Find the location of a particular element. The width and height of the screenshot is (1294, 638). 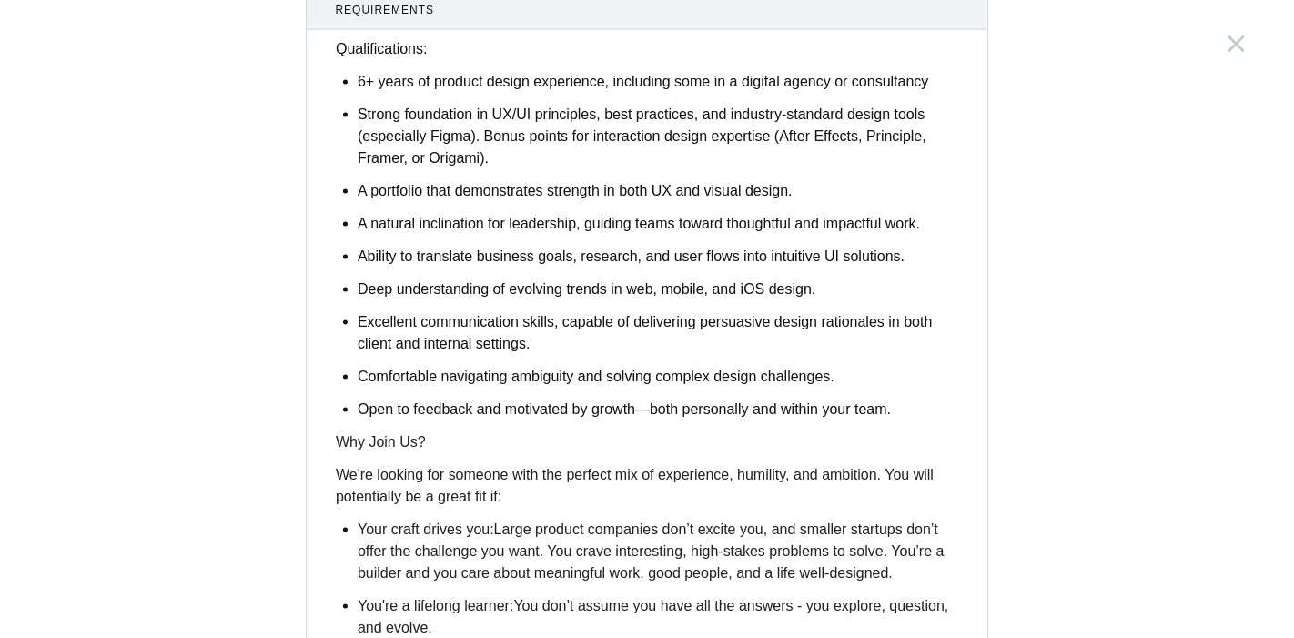

span: Comfortable navigating ambiguity and solving complex design challenges. is located at coordinates (596, 376).